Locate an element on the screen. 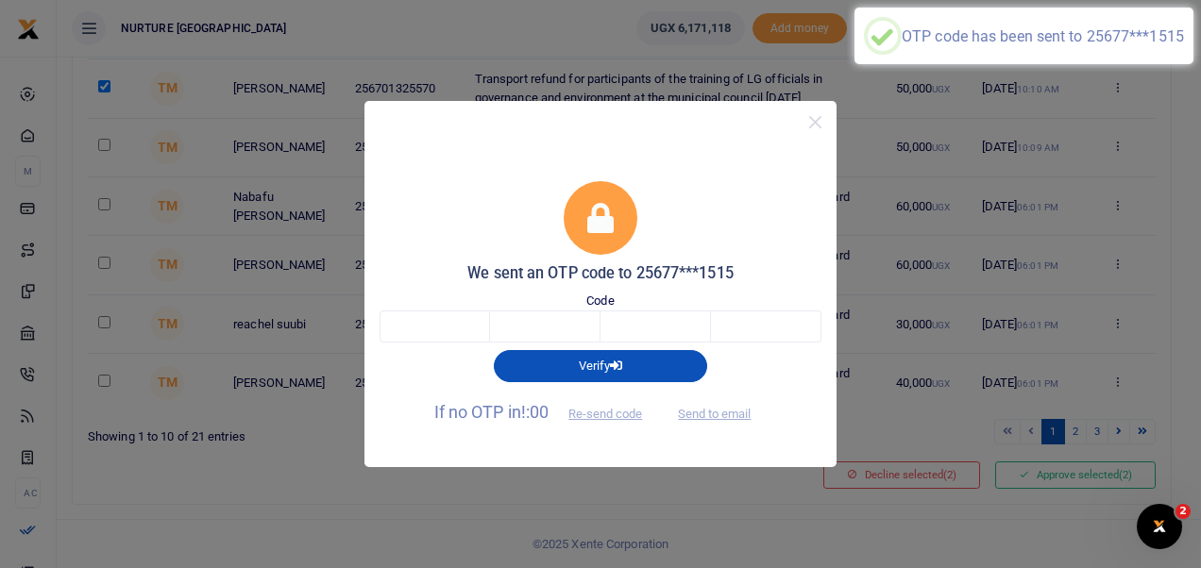 This screenshot has height=568, width=1201. button: Close is located at coordinates (815, 122).